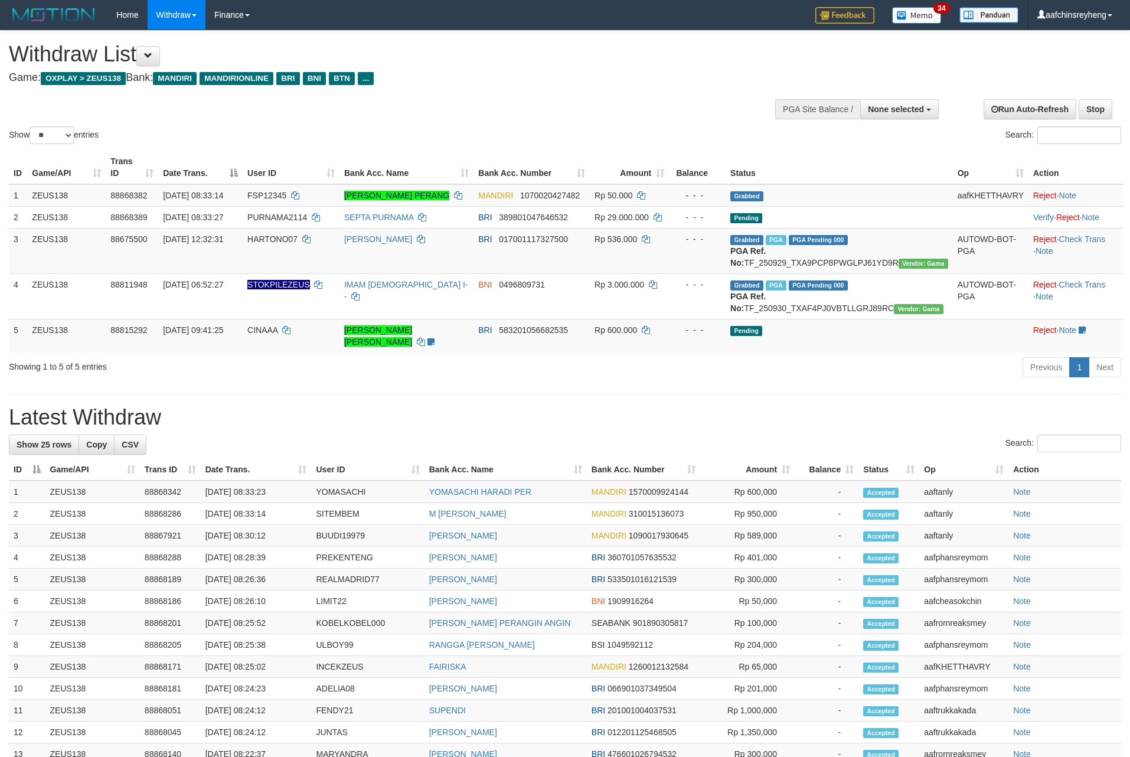 Image resolution: width=1130 pixels, height=757 pixels. I want to click on span: BSI, so click(598, 645).